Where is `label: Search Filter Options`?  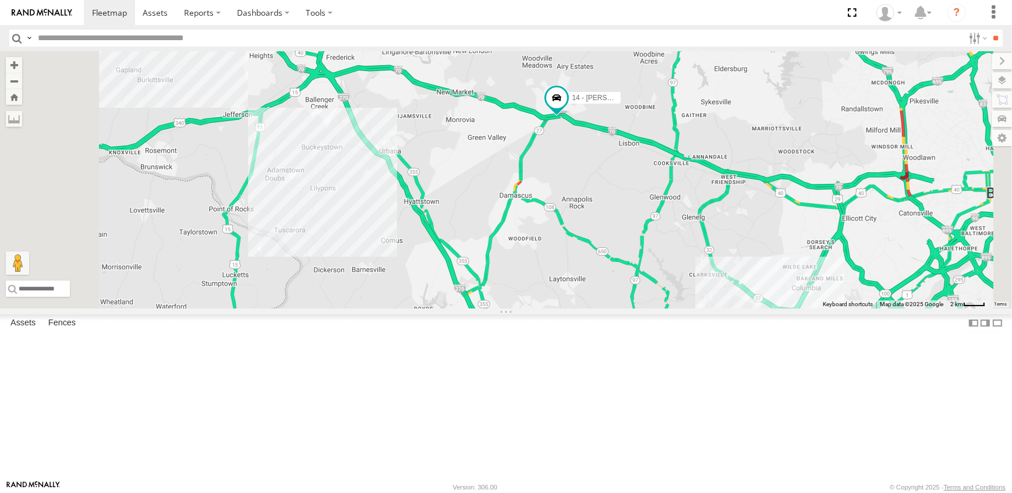
label: Search Filter Options is located at coordinates (976, 38).